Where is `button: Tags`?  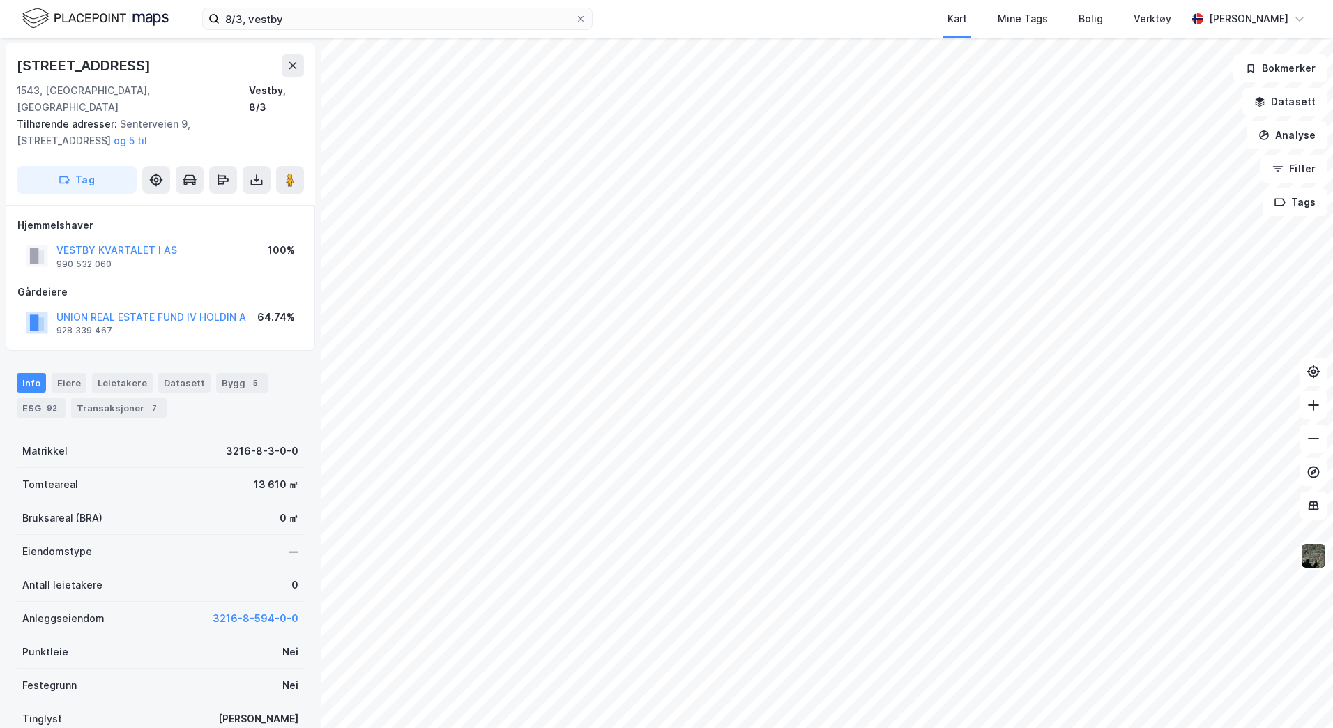 button: Tags is located at coordinates (1294, 202).